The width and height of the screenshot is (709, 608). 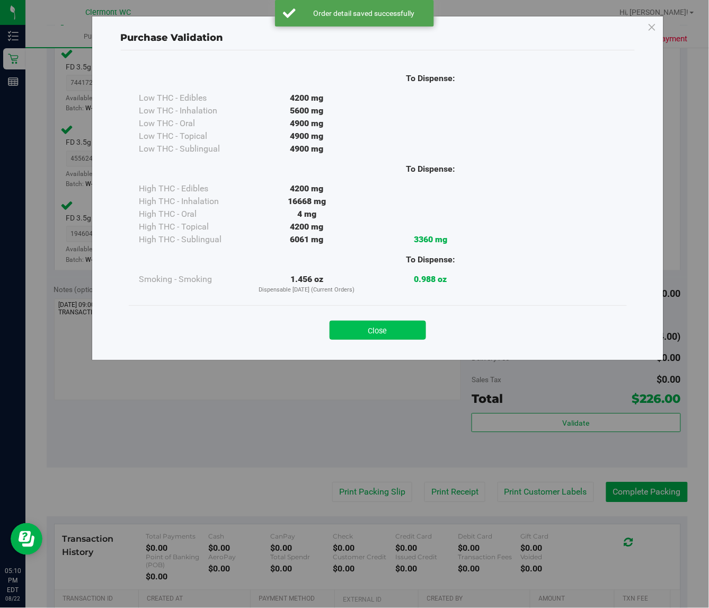 What do you see at coordinates (192, 214) in the screenshot?
I see `div: High THC - Oral` at bounding box center [192, 214].